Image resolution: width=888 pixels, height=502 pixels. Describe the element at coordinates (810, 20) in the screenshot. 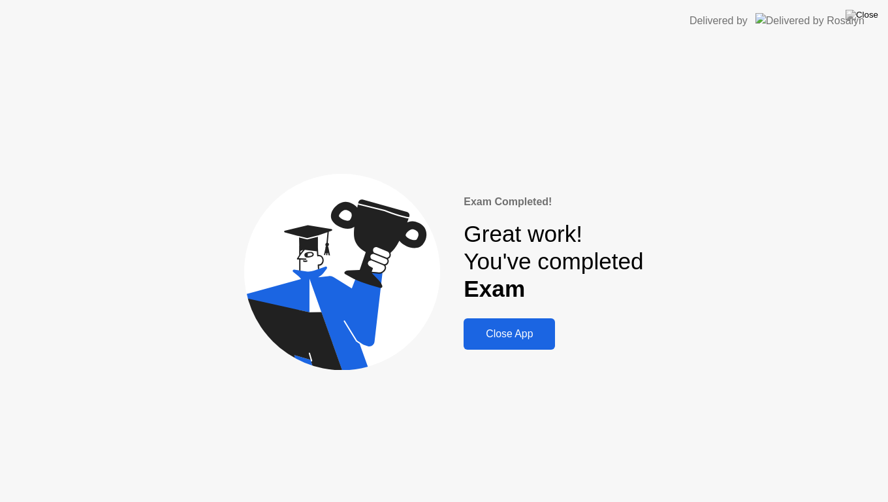

I see `img: Delivered by Rosalyn` at that location.